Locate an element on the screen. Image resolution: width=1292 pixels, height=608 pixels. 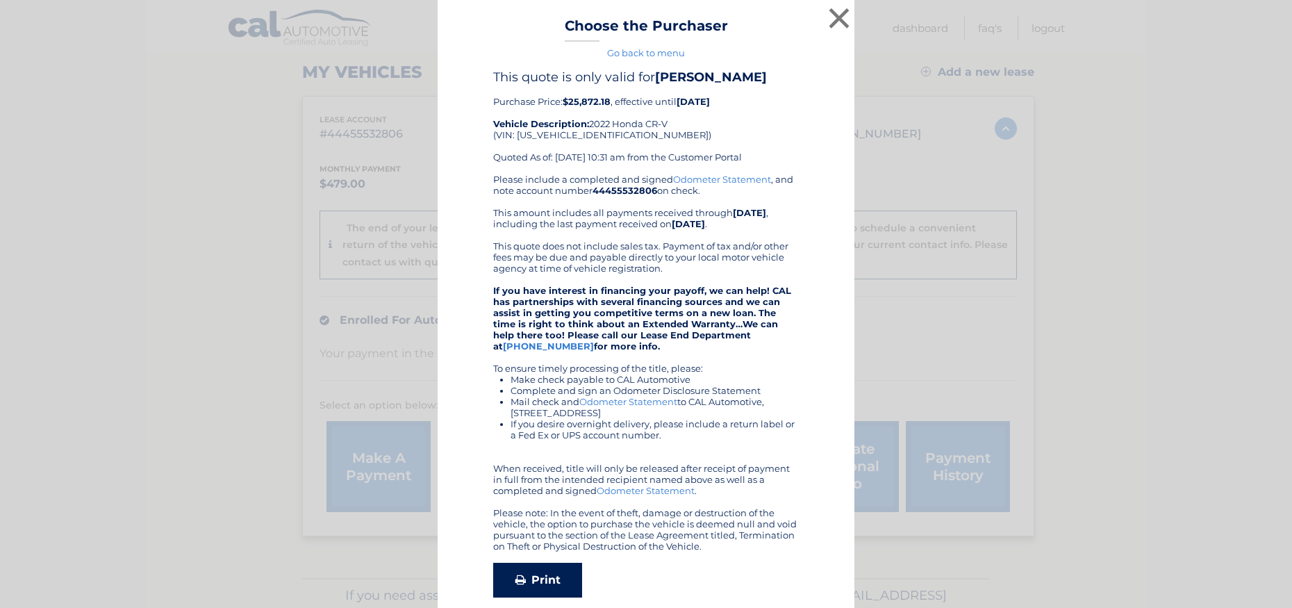
li: If you desire overnight delivery, please include a return label or a Fed Ex or UPS account number. is located at coordinates (654, 429).